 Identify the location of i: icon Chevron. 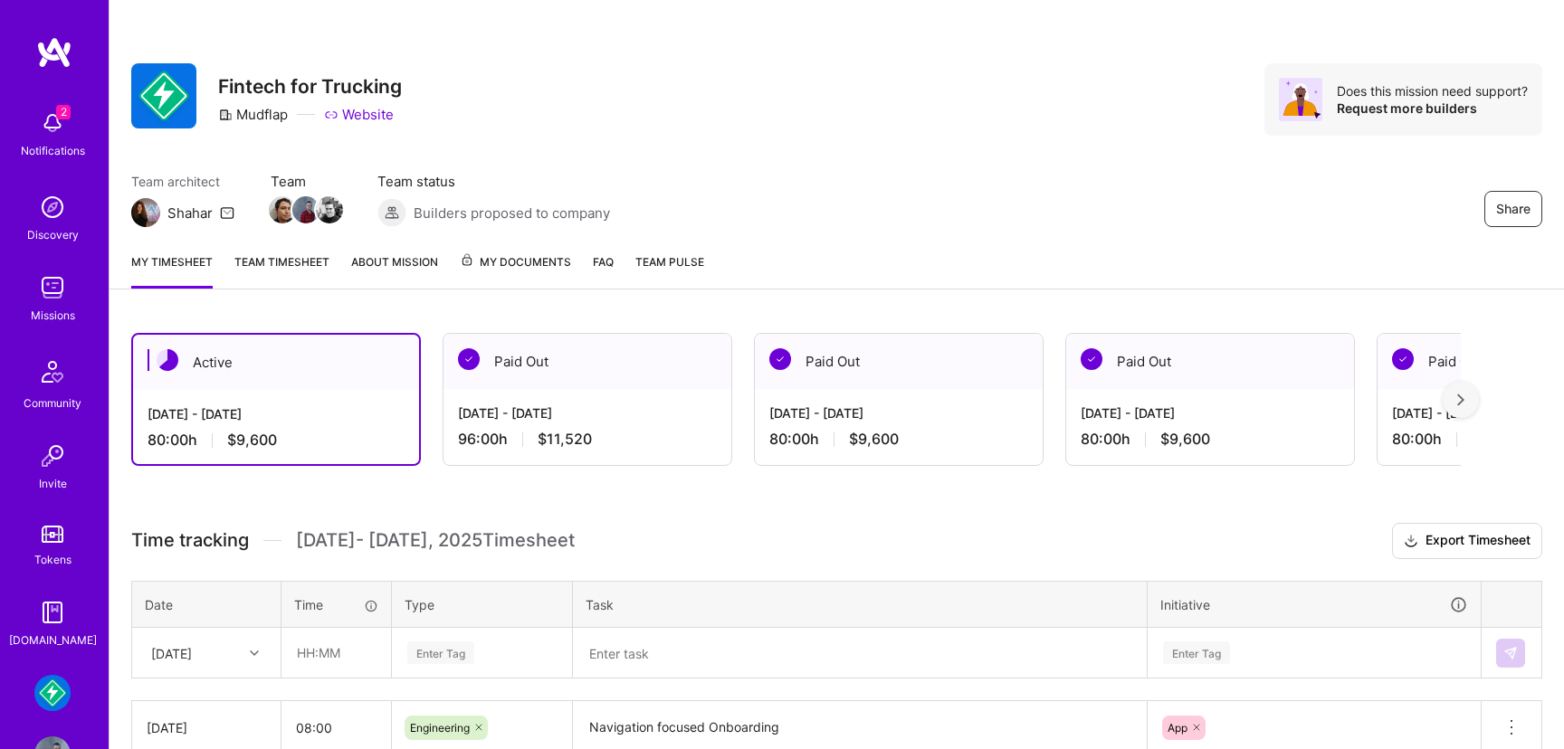
(254, 653).